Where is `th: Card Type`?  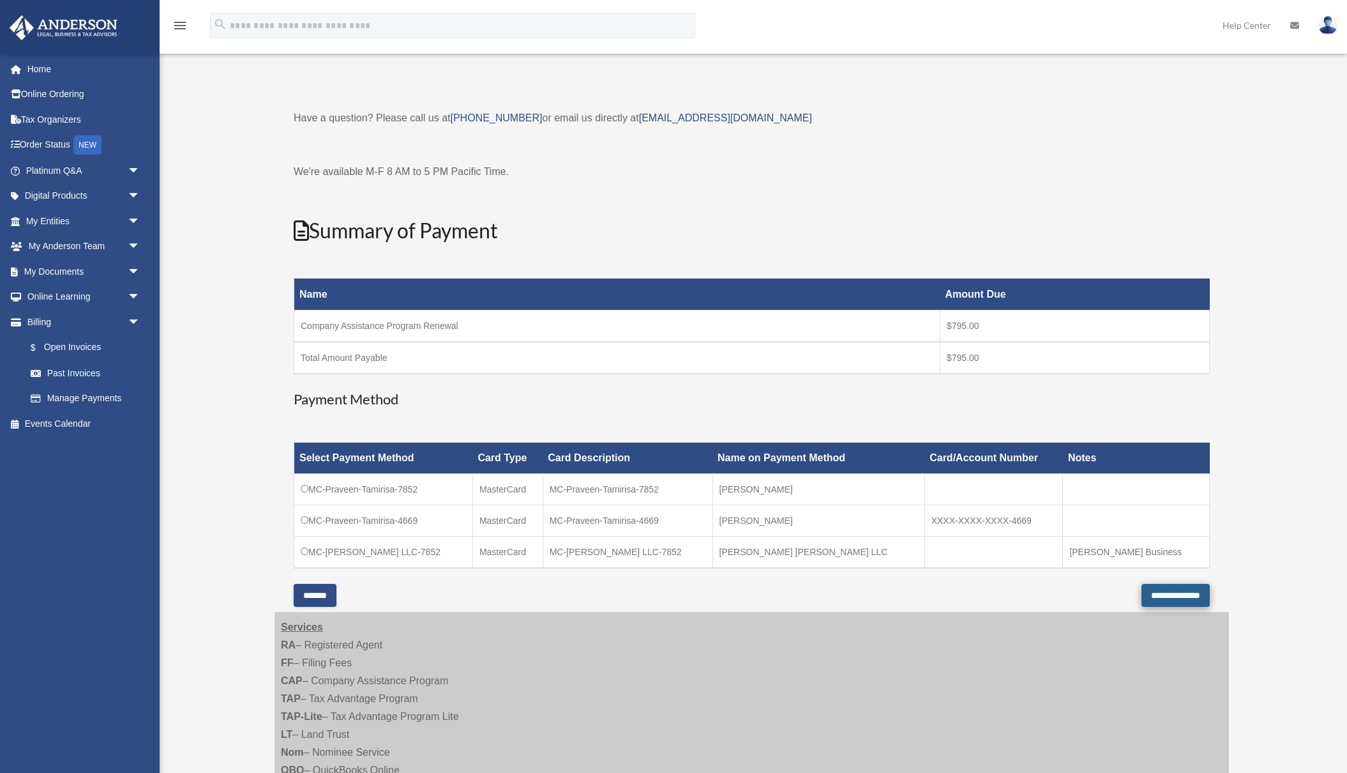
th: Card Type is located at coordinates (508, 458).